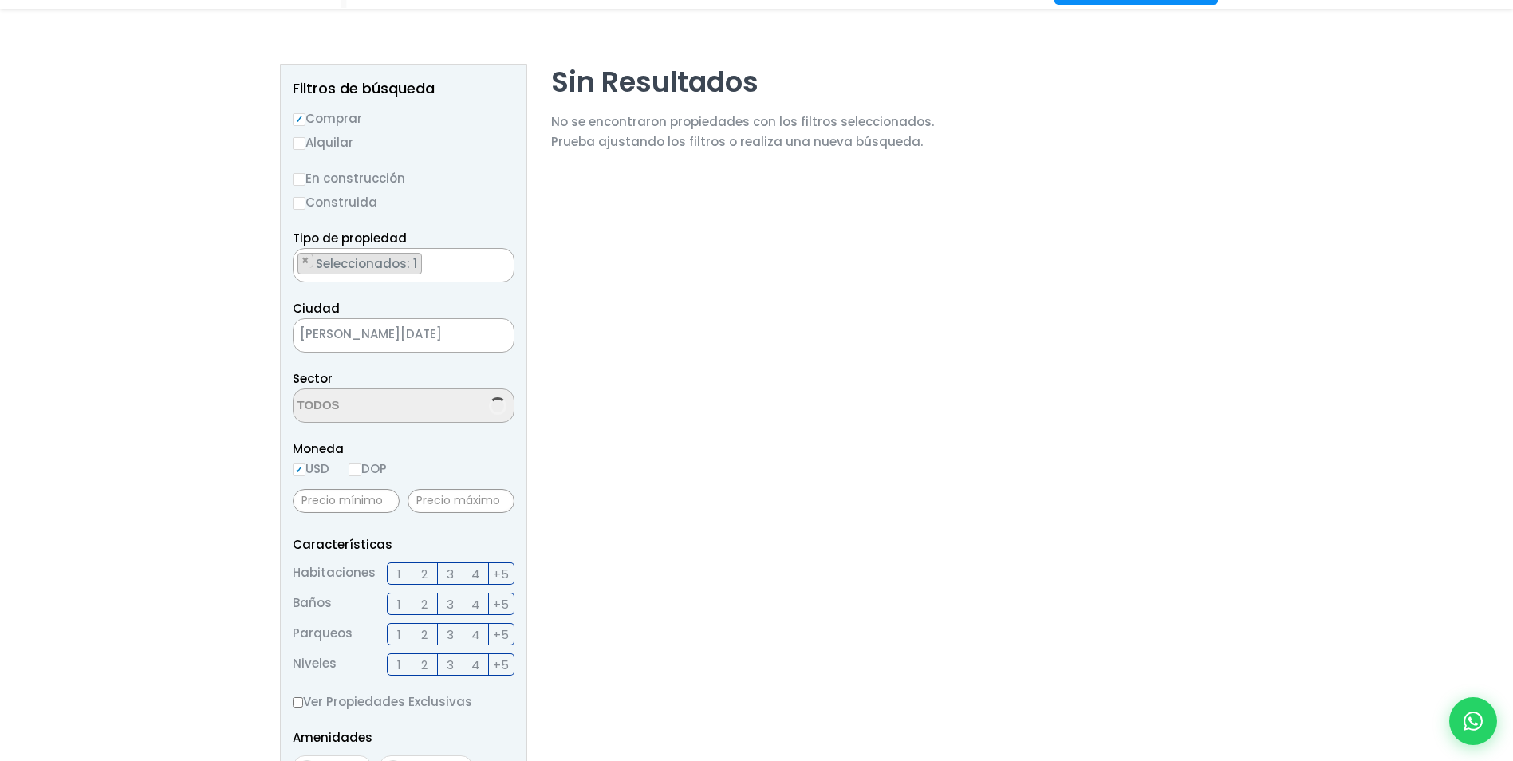 The image size is (1513, 761). What do you see at coordinates (316, 308) in the screenshot?
I see `span: Ciudad` at bounding box center [316, 308].